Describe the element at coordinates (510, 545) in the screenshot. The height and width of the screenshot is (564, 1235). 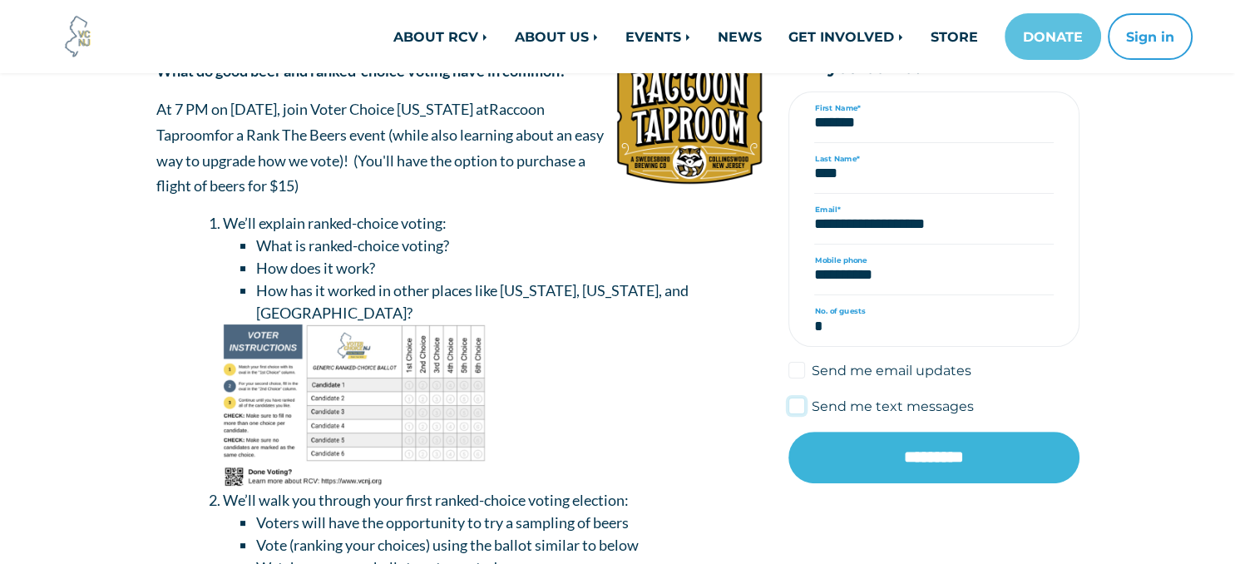
I see `li: Vote (ranking your choices) using the ballot similar to below` at that location.